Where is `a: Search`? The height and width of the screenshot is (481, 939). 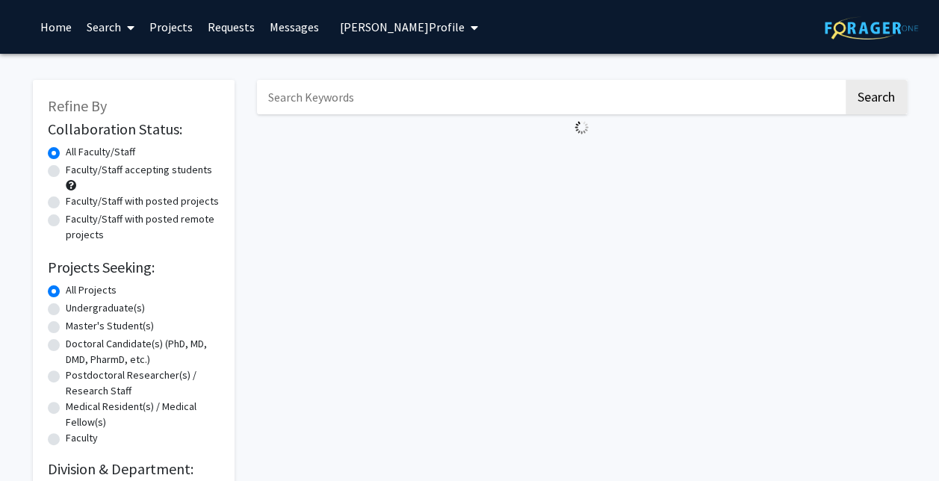 a: Search is located at coordinates (111, 27).